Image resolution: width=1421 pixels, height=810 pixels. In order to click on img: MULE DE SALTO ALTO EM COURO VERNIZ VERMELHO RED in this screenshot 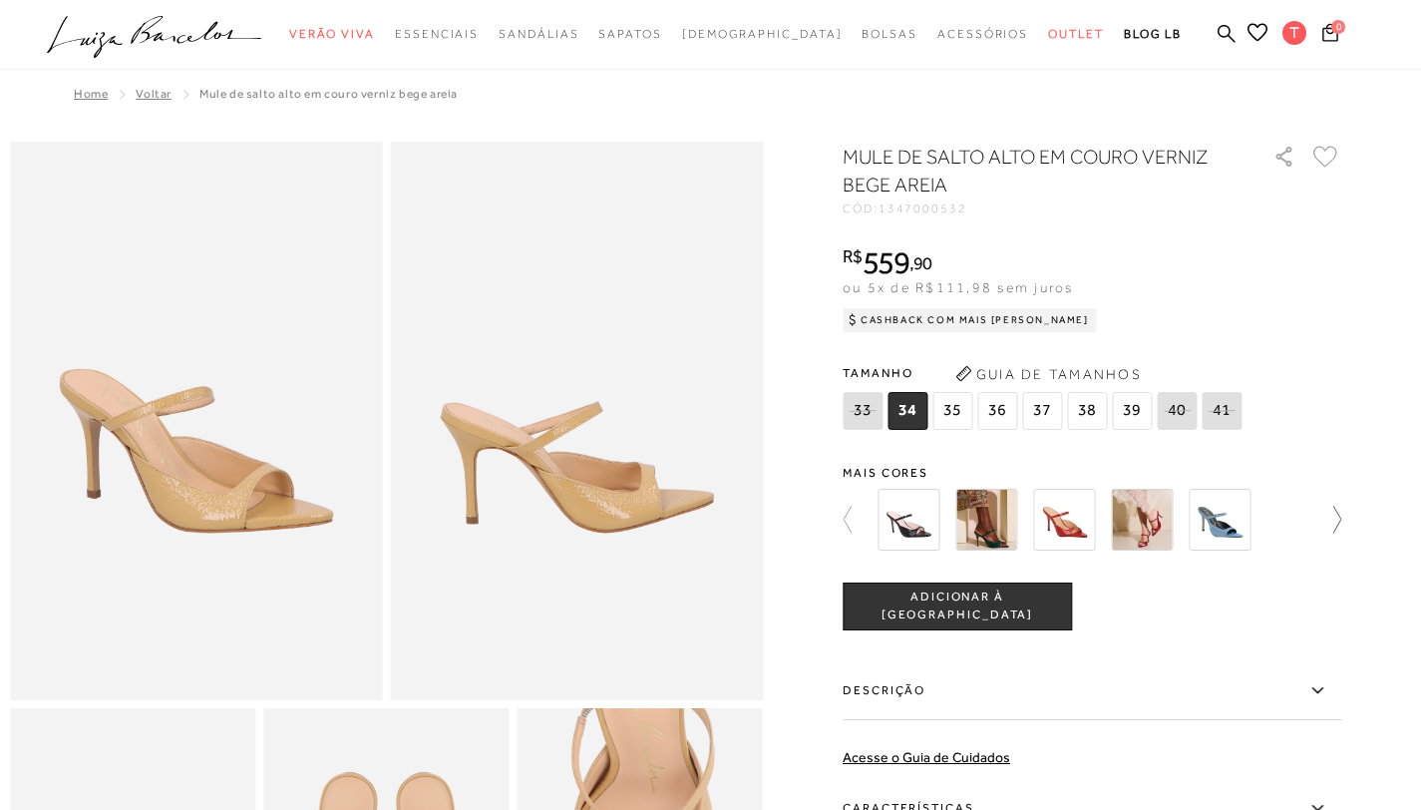, I will do `click(1142, 520)`.